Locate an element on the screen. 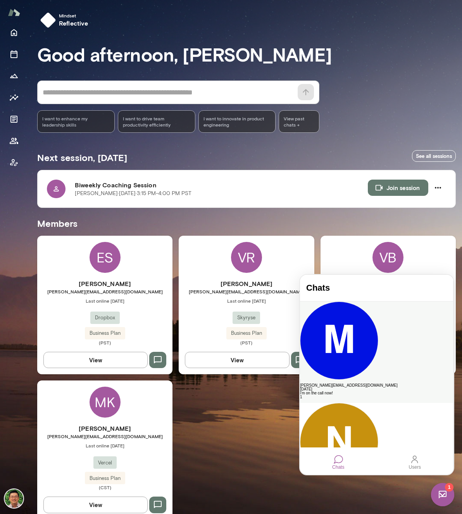  span: I want to enhance my leadership skills is located at coordinates (76, 122).